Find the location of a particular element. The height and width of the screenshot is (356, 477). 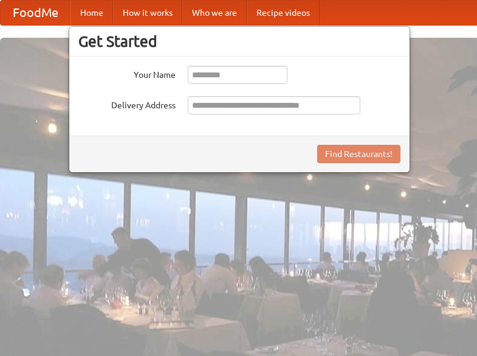

button: Find Restaurants! is located at coordinates (359, 154).